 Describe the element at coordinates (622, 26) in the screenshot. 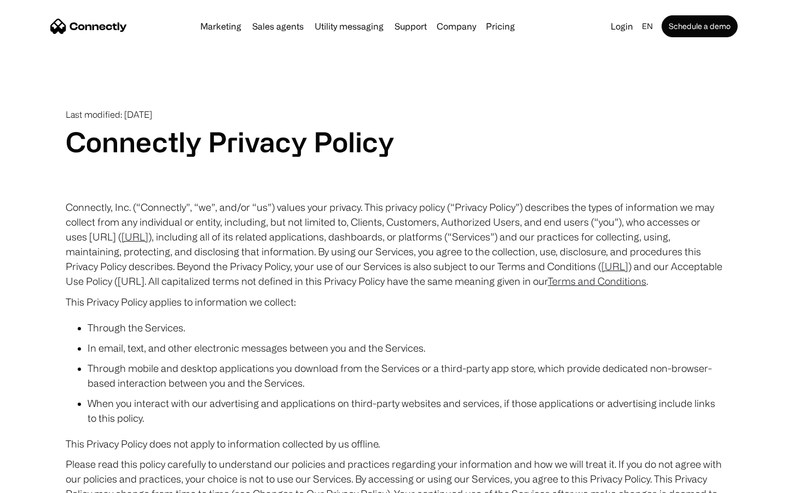

I see `a: Login` at that location.